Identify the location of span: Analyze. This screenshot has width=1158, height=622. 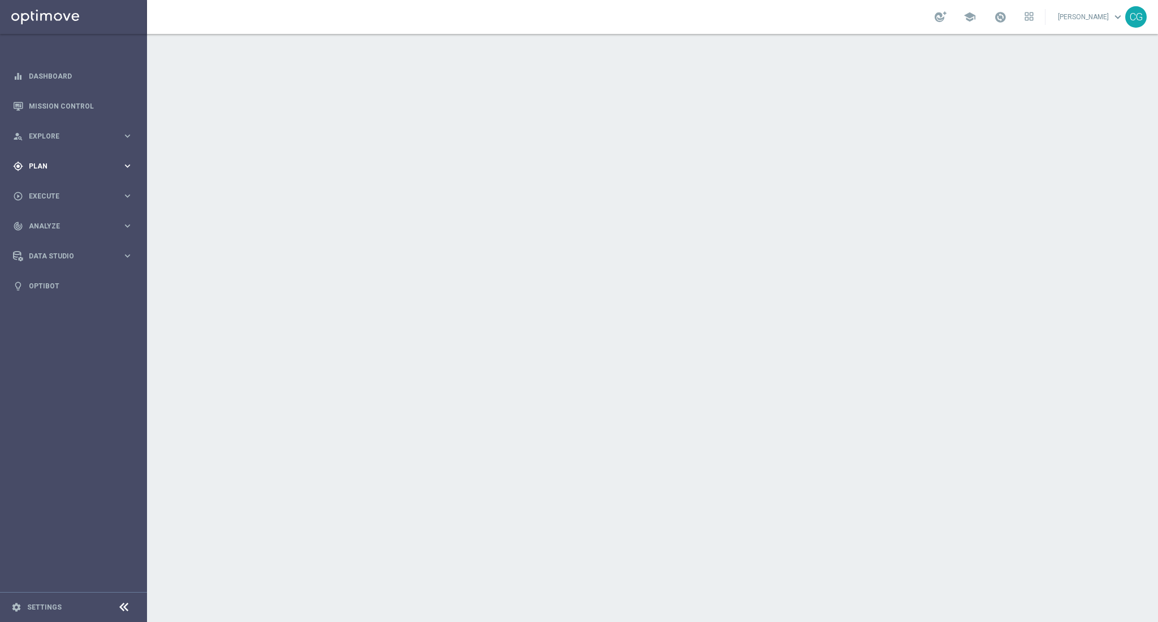
(75, 226).